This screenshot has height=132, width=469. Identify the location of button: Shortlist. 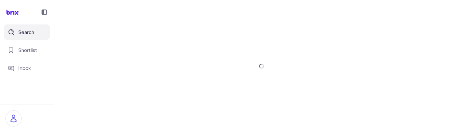
(27, 50).